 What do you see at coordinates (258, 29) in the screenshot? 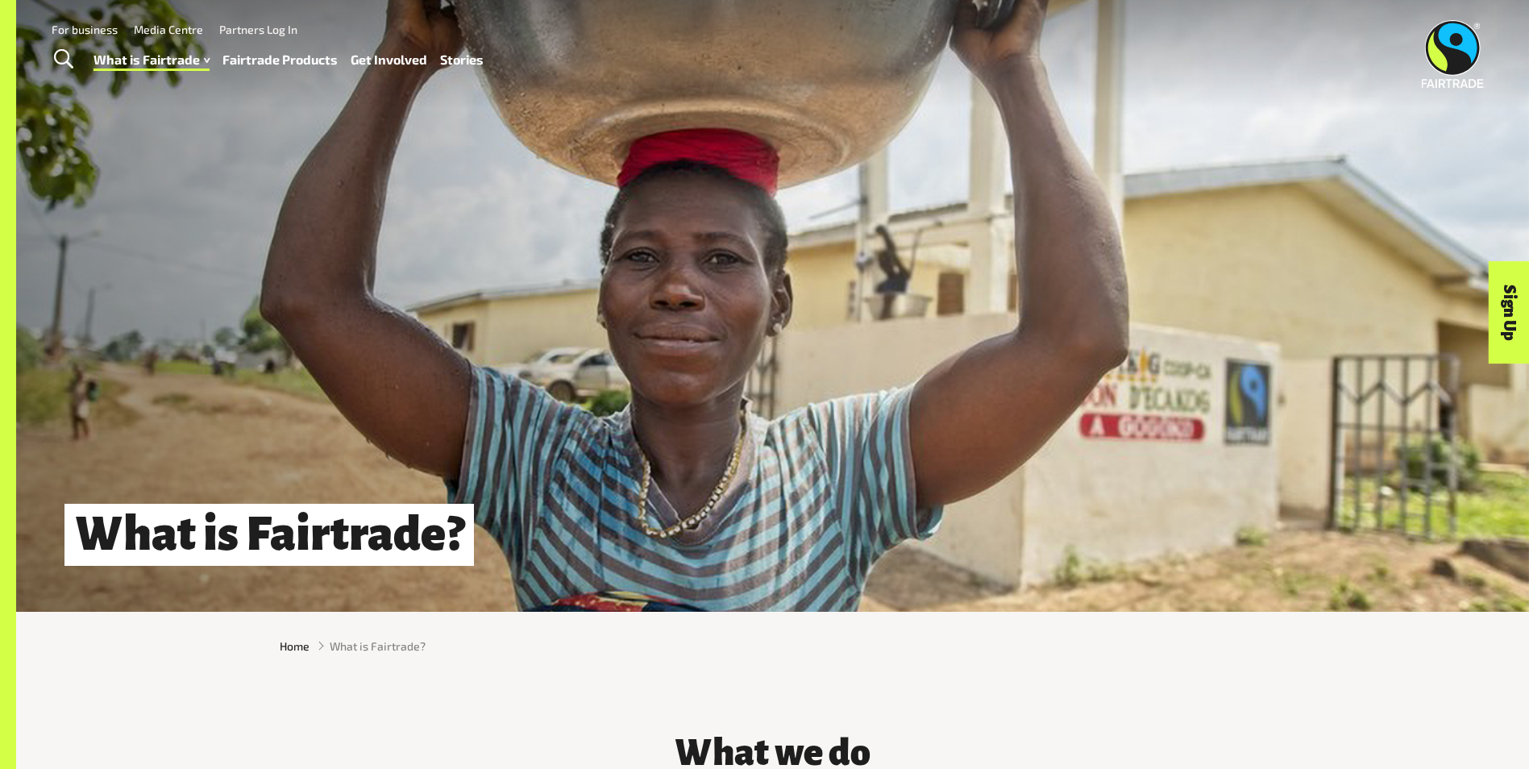
I see `a: Partners Log In` at bounding box center [258, 29].